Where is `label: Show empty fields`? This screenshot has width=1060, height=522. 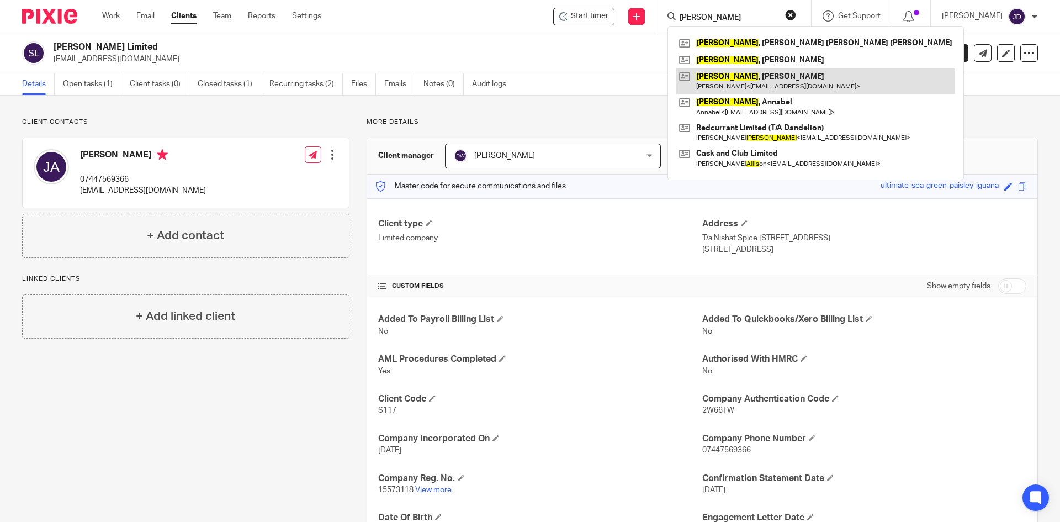 label: Show empty fields is located at coordinates (958, 286).